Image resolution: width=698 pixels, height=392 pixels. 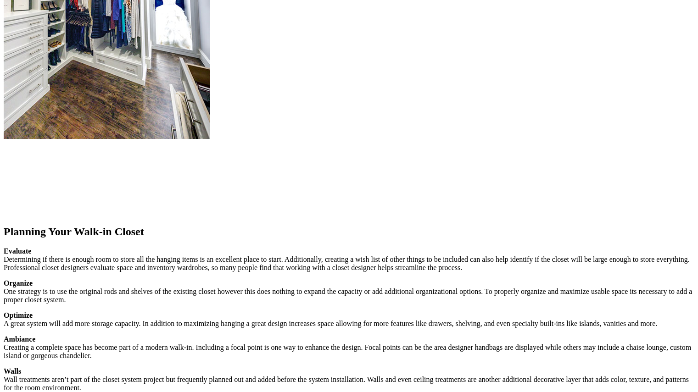 I want to click on p: Creating a complete space has become part of a modern walk-in. Including a focal point is one way..., so click(x=349, y=348).